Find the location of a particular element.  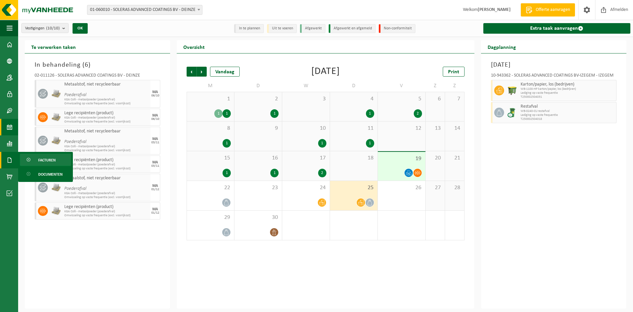

span: 10 is located at coordinates (306, 128).